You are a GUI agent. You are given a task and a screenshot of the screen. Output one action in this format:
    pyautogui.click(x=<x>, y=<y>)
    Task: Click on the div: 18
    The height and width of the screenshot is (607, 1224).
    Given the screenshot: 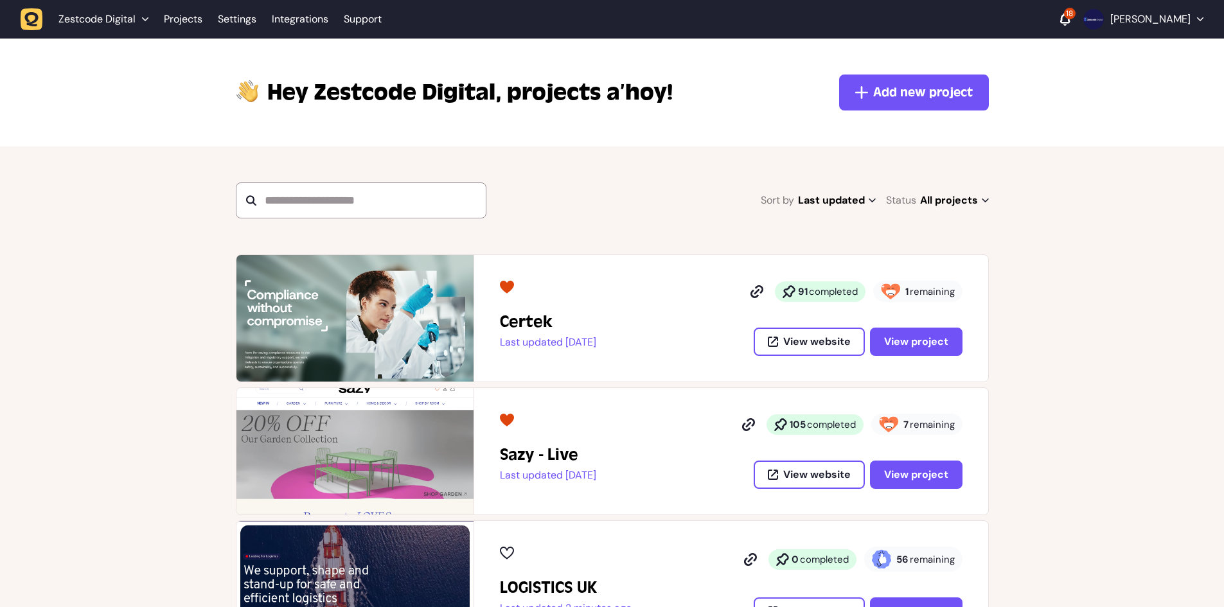 What is the action you would take?
    pyautogui.click(x=1070, y=13)
    